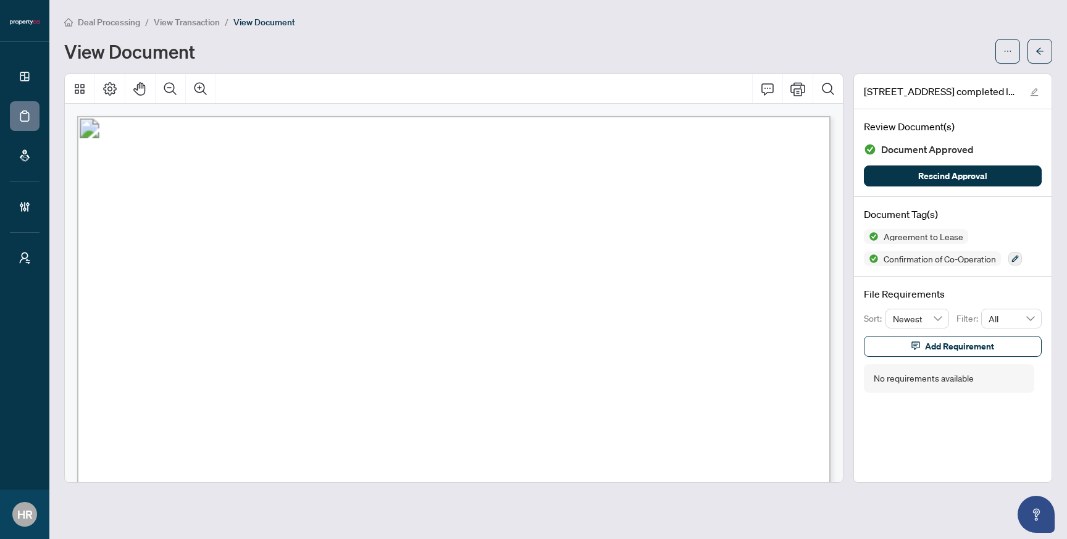 The width and height of the screenshot is (1067, 539). I want to click on span: Confirmation of Co-Operation, so click(940, 259).